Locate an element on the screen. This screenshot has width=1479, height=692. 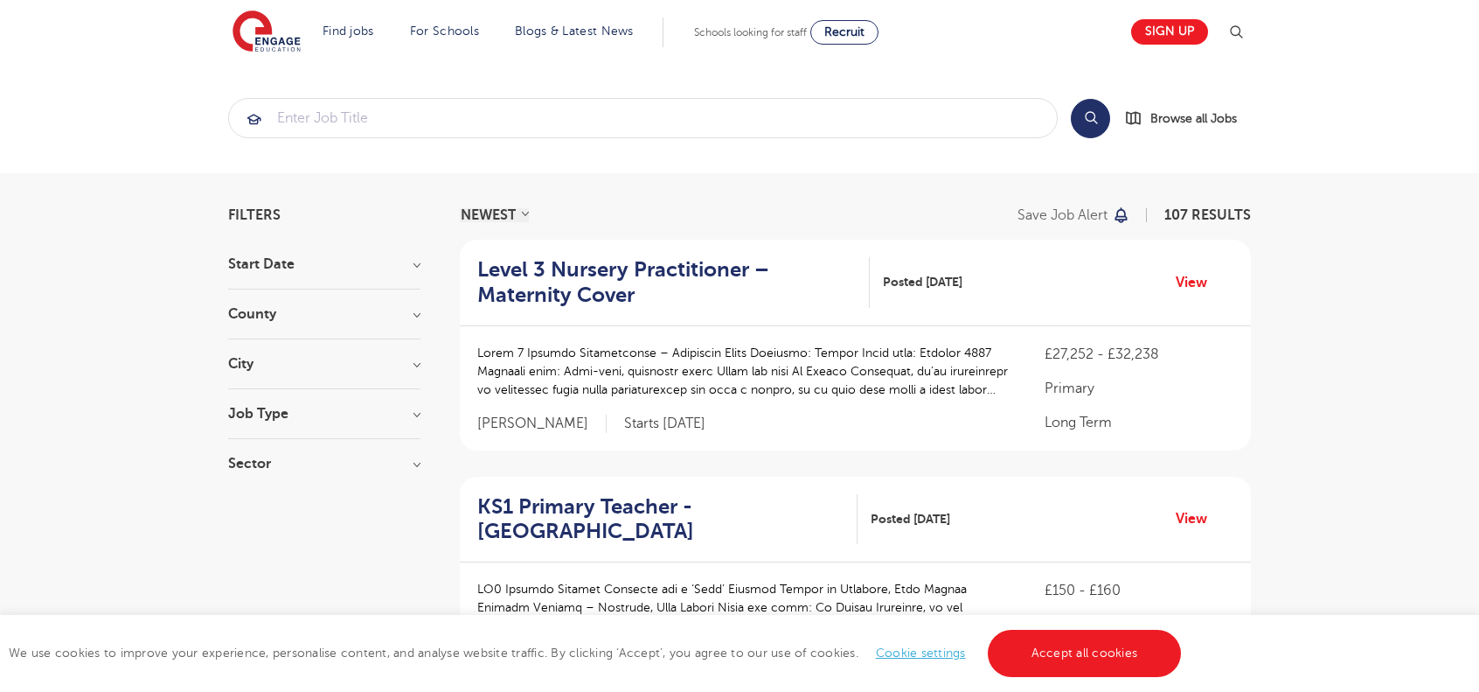
span: 107 RESULTS is located at coordinates (1207, 215).